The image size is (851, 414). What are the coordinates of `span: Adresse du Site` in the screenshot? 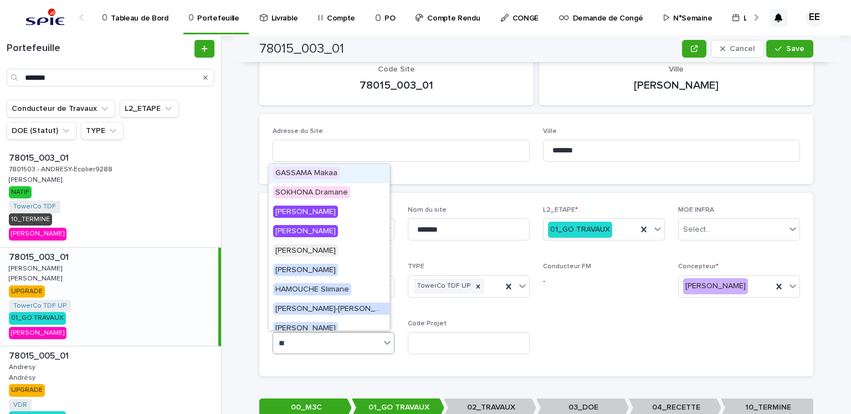 It's located at (298, 131).